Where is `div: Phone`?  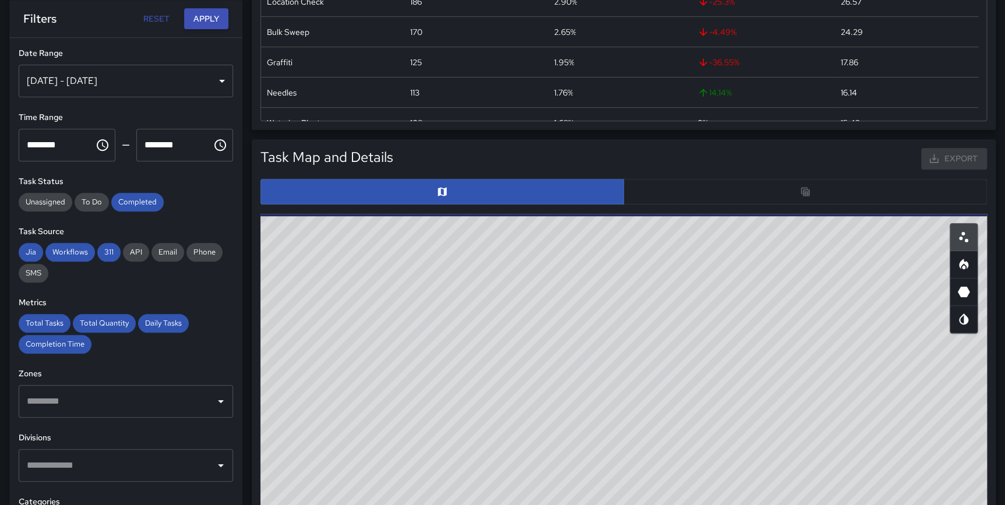 div: Phone is located at coordinates (204, 252).